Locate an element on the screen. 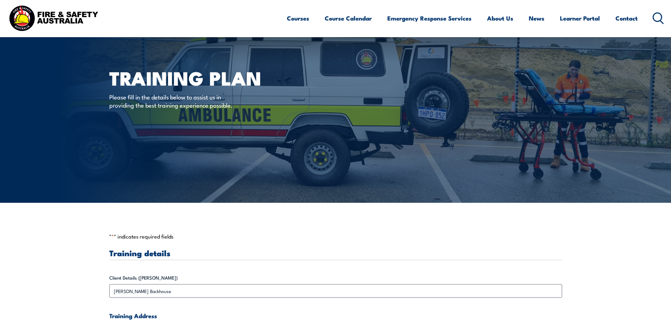  a: About Us is located at coordinates (500, 18).